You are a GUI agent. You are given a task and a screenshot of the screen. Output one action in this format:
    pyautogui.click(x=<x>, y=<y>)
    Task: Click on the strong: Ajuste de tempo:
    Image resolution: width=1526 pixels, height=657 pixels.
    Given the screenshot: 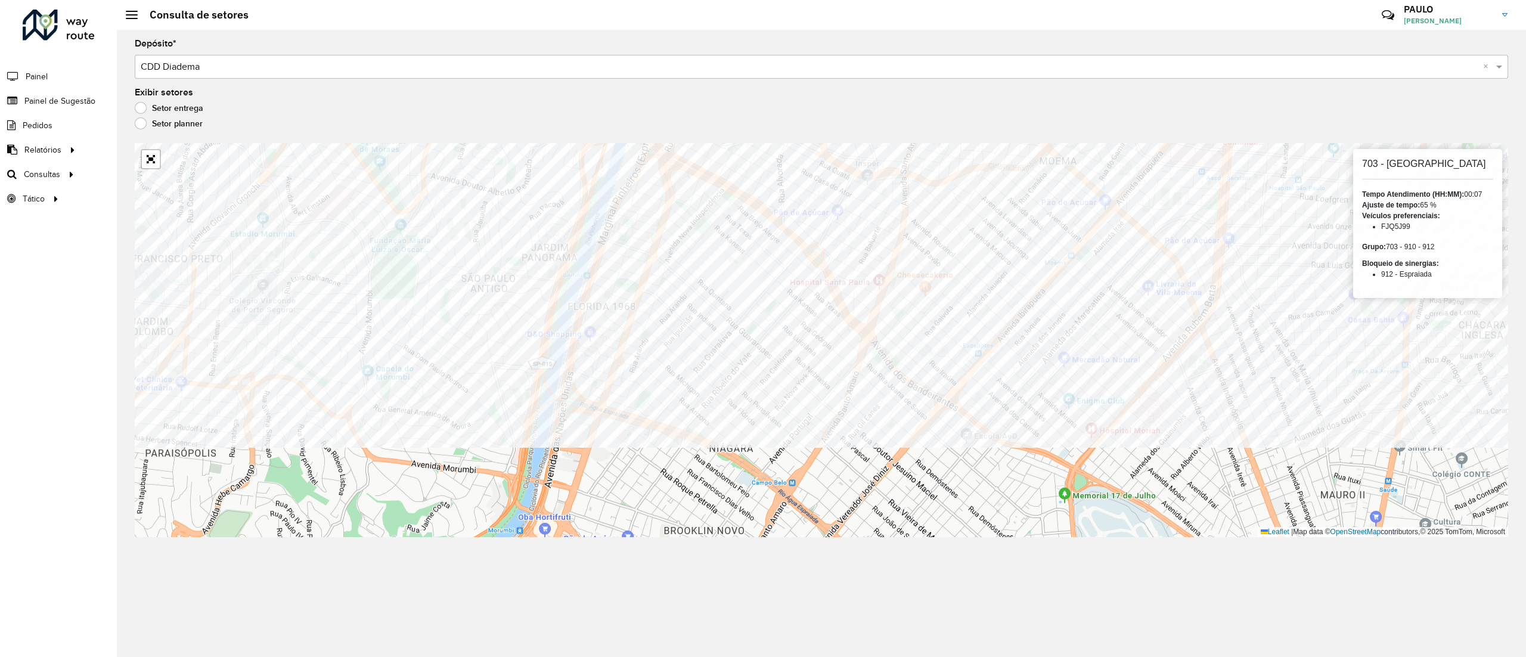 What is the action you would take?
    pyautogui.click(x=1390, y=205)
    